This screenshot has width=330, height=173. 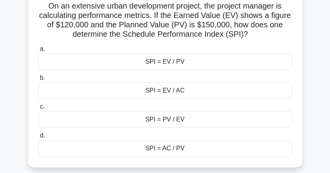 What do you see at coordinates (42, 135) in the screenshot?
I see `span: d.` at bounding box center [42, 135].